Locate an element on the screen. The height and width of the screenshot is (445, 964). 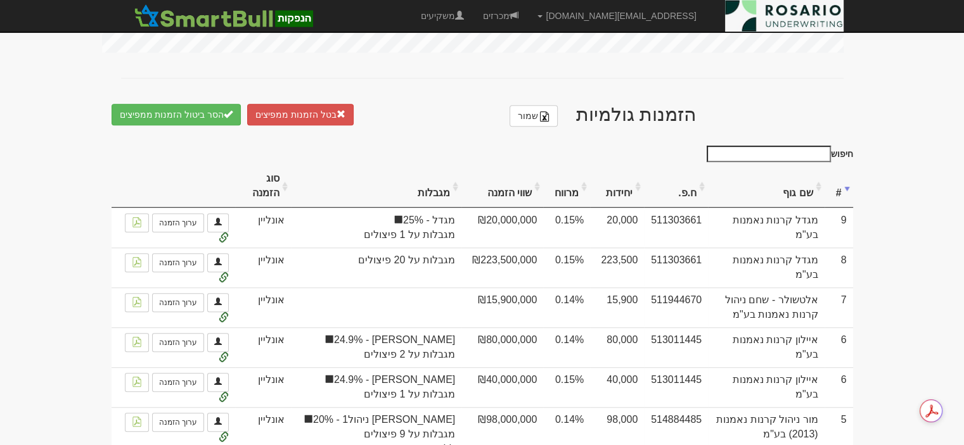
span: מגבלות על 20 פיצולים is located at coordinates (376, 260).